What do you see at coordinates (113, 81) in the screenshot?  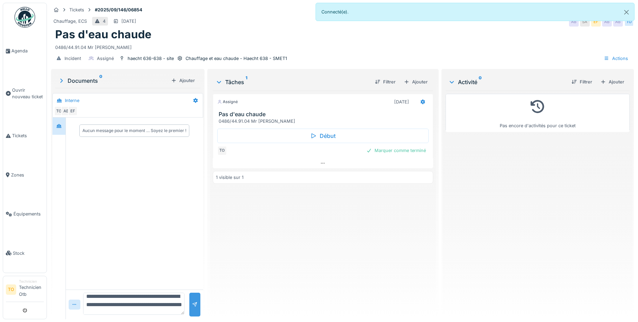 I see `div: Documents` at bounding box center [113, 81].